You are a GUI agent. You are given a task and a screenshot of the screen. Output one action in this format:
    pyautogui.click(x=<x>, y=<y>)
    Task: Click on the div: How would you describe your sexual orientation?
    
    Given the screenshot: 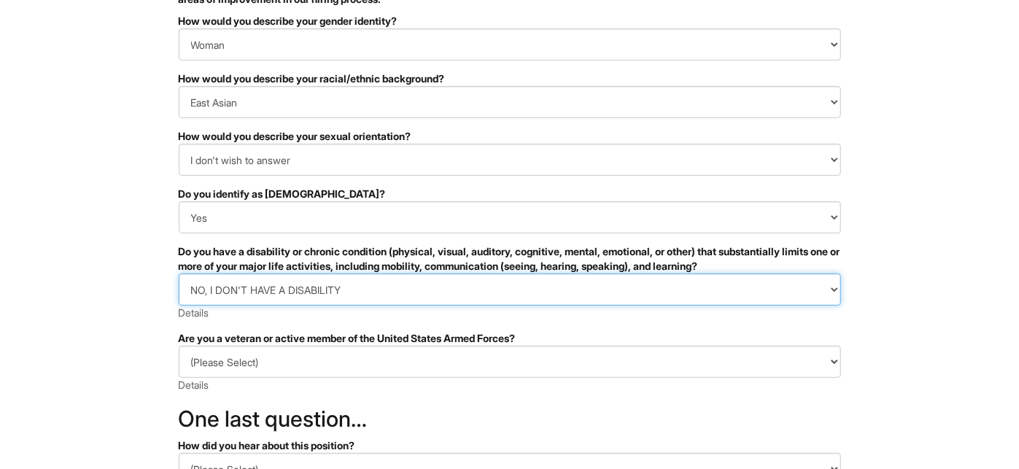 What is the action you would take?
    pyautogui.click(x=510, y=136)
    